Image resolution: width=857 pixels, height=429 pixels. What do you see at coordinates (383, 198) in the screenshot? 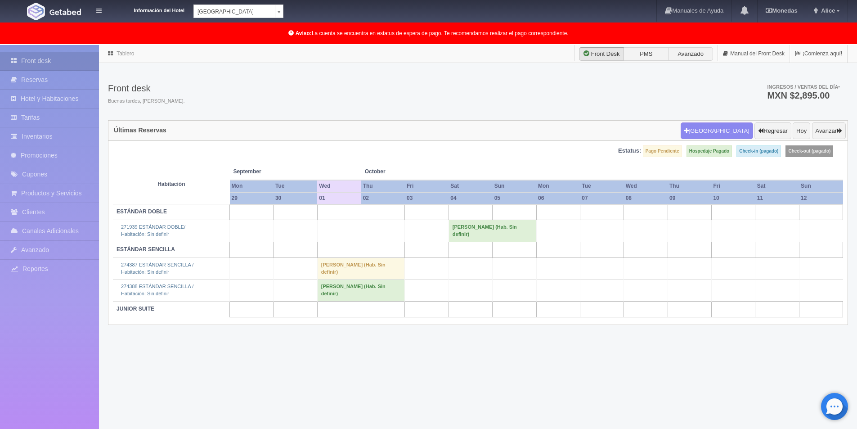
I see `th: 02` at bounding box center [383, 198].